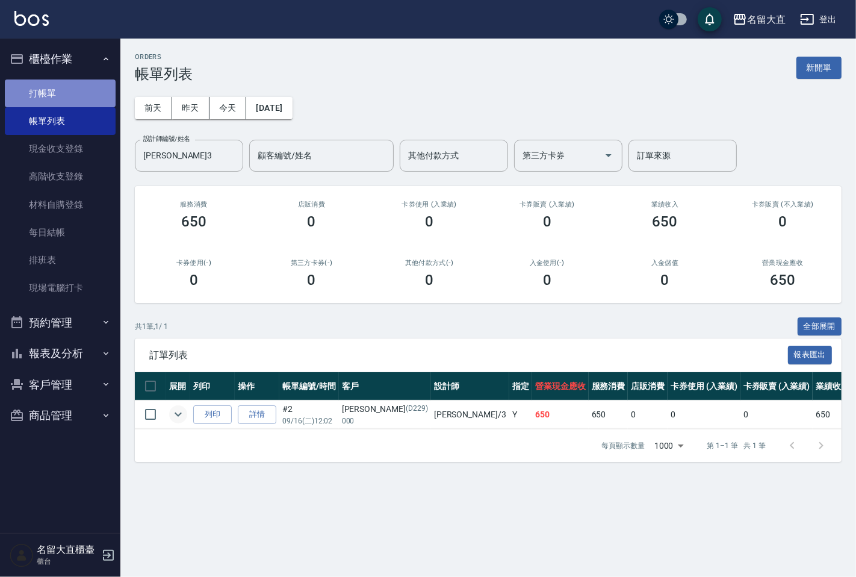  I want to click on button: 報表及分析, so click(60, 354).